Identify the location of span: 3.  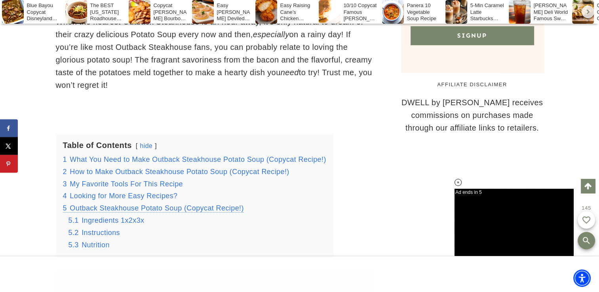
(65, 184).